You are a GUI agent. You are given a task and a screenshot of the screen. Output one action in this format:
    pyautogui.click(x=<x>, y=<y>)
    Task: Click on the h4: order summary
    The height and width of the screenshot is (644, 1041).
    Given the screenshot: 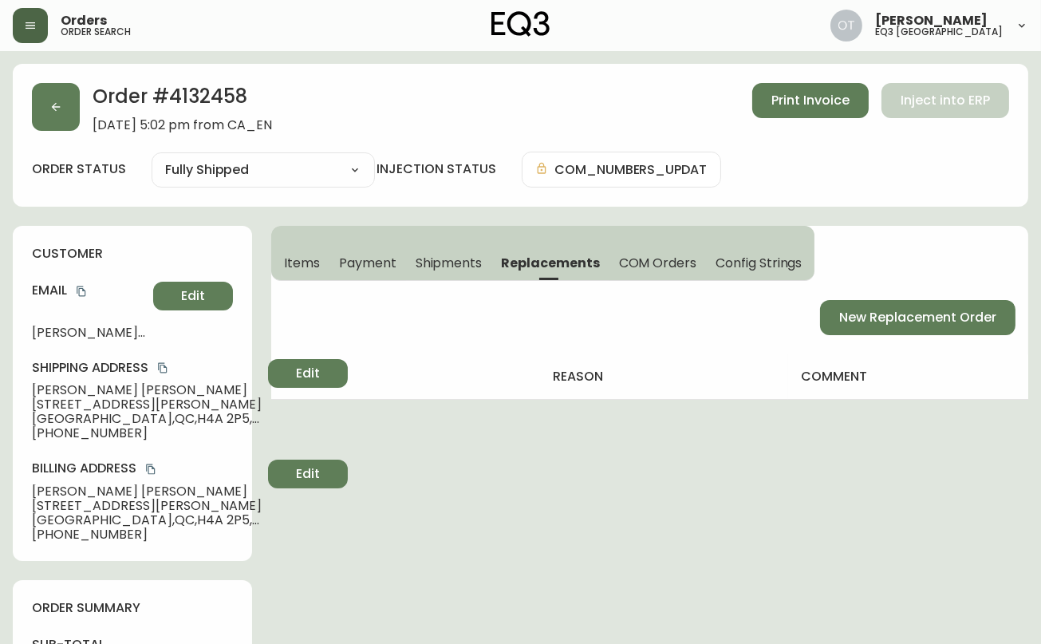 What is the action you would take?
    pyautogui.click(x=132, y=608)
    